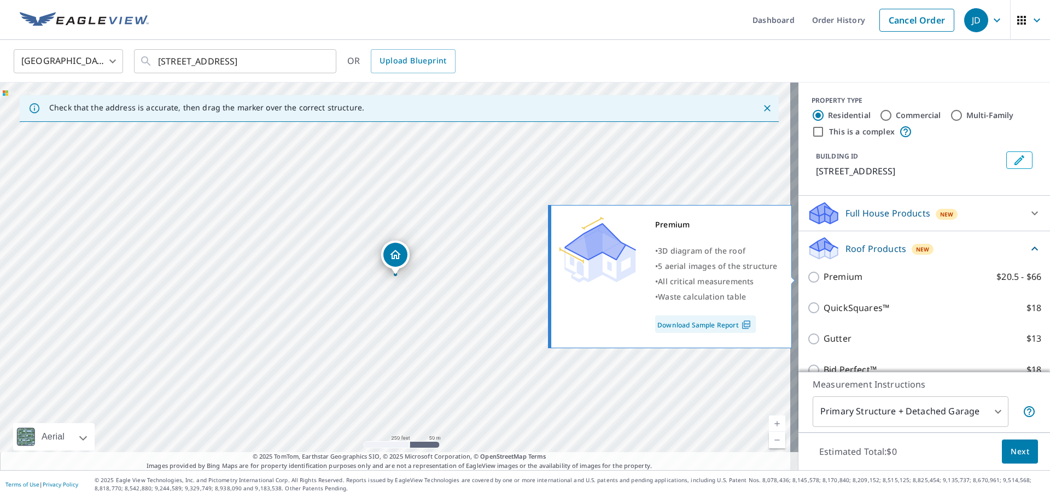 The height and width of the screenshot is (498, 1050). Describe the element at coordinates (706, 324) in the screenshot. I see `a: Download Sample Report` at that location.